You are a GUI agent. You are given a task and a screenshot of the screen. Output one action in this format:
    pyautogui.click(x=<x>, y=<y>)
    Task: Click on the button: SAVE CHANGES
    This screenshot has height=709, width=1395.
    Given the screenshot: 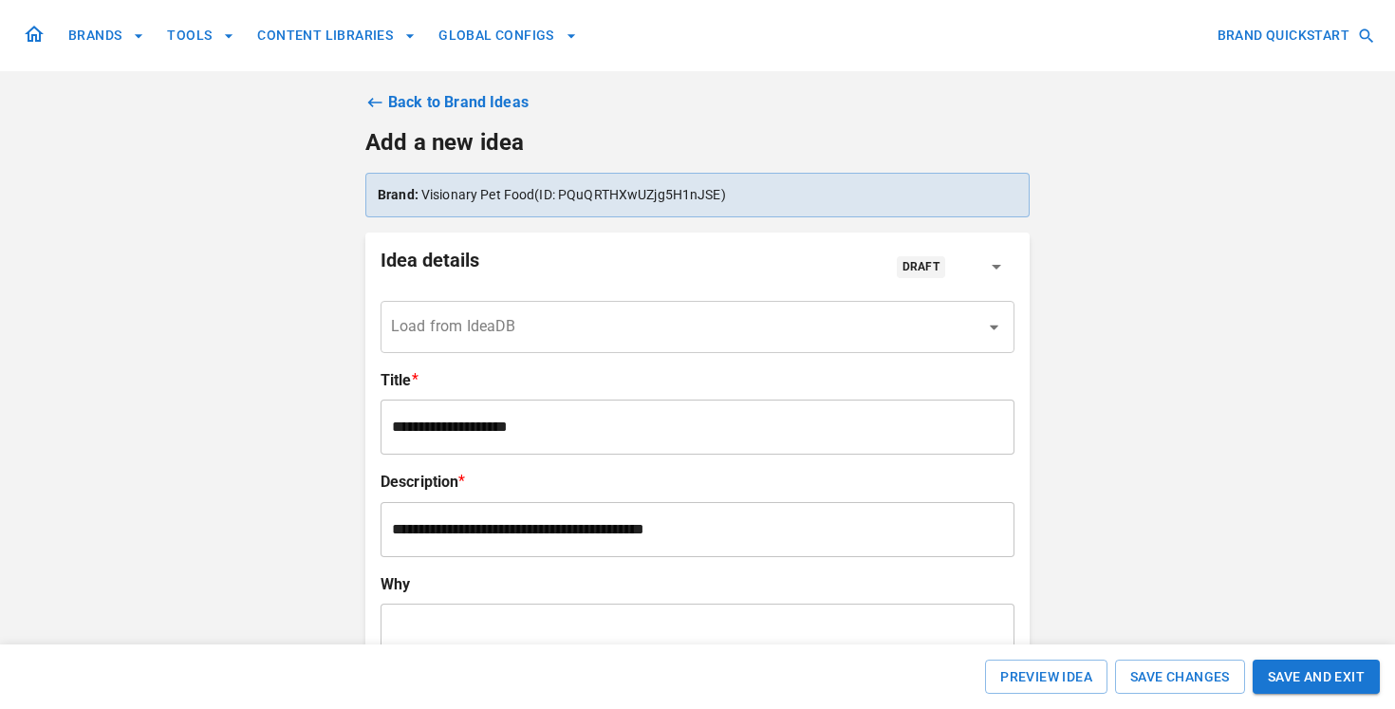 What is the action you would take?
    pyautogui.click(x=1180, y=677)
    